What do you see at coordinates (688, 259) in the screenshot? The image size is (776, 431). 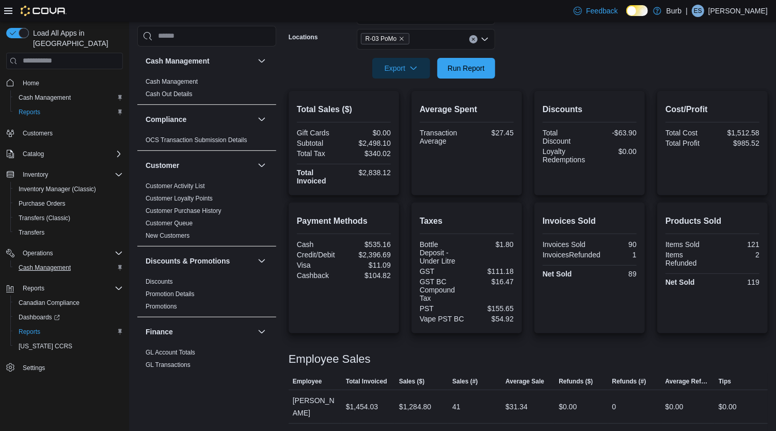 I see `div: Items Refunded` at bounding box center [688, 259].